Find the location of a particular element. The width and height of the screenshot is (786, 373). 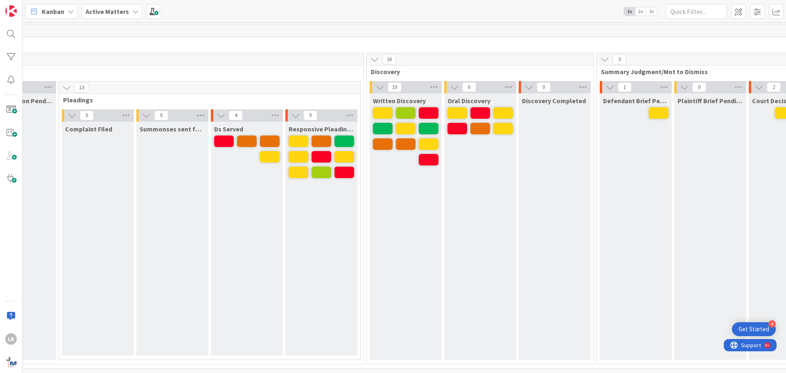

span: 2x is located at coordinates (640, 11).